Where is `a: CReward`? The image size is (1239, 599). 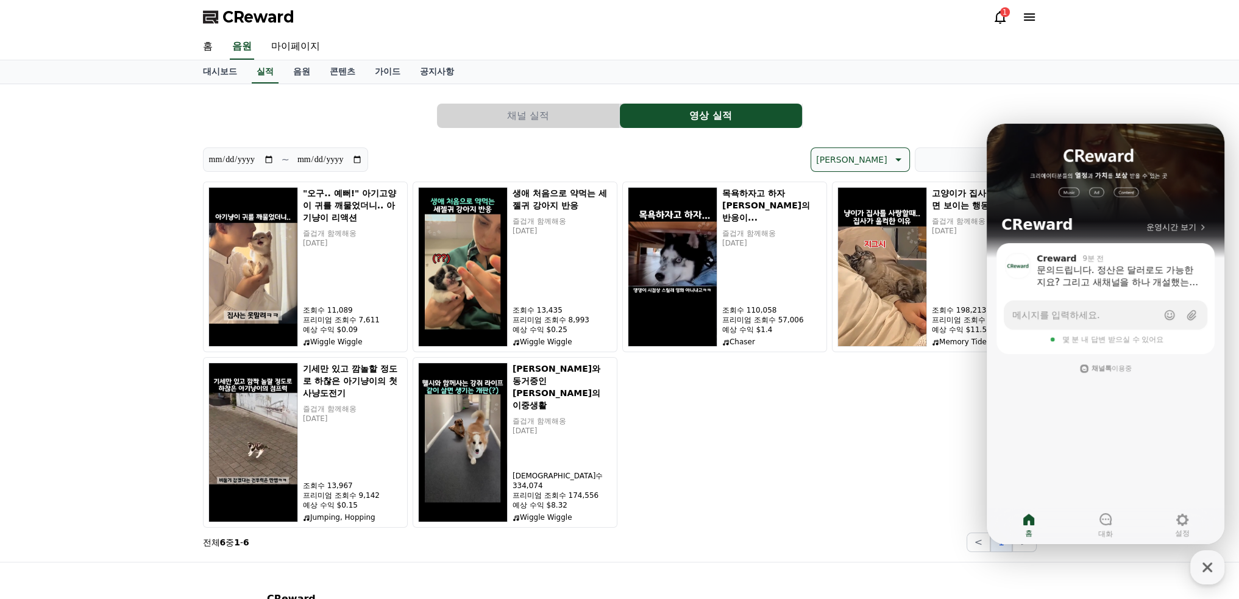
a: CReward is located at coordinates (249, 17).